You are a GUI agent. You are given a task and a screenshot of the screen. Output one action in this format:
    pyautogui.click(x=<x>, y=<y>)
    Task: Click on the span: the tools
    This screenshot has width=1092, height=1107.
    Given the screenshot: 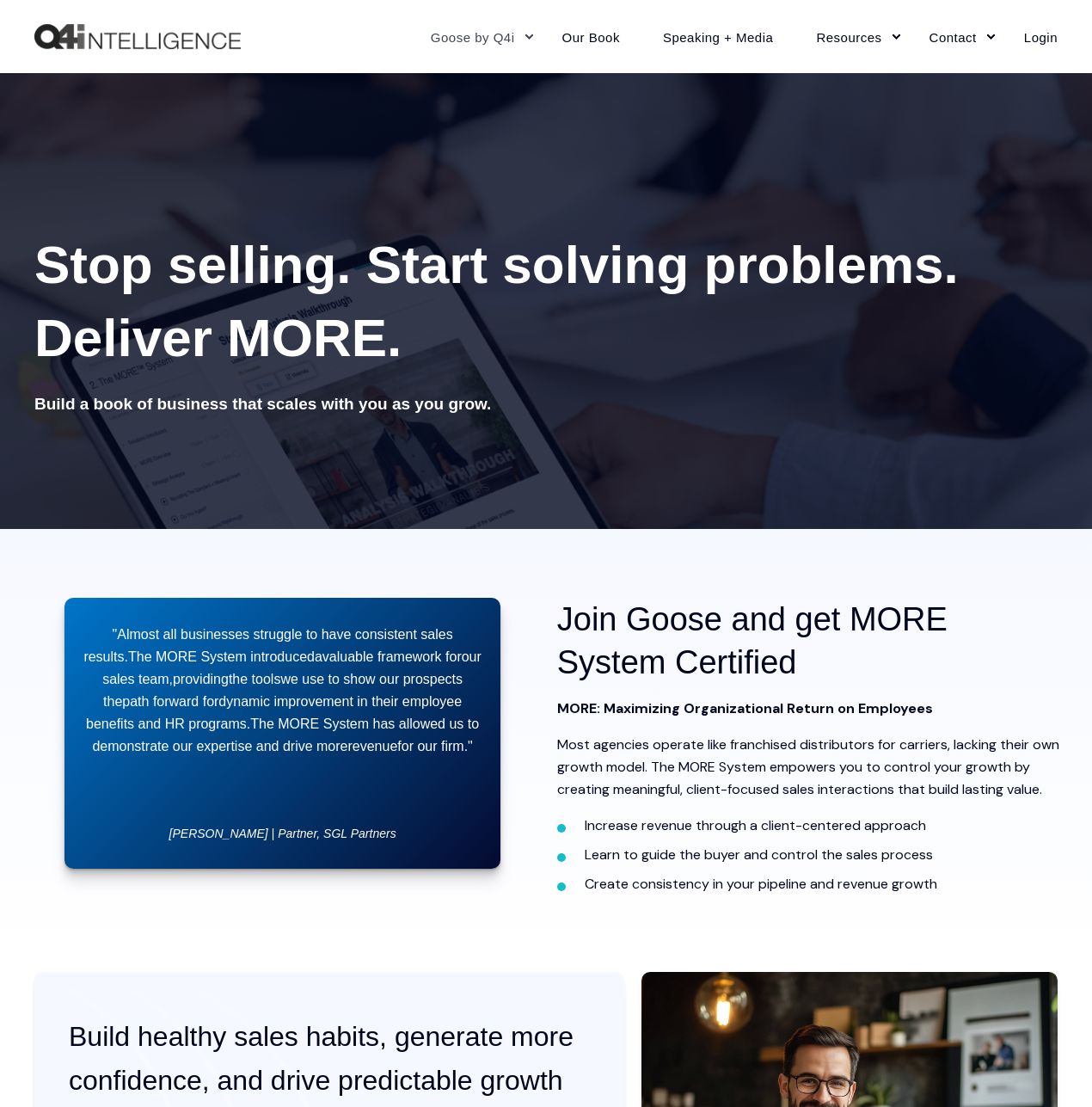 What is the action you would take?
    pyautogui.click(x=255, y=679)
    